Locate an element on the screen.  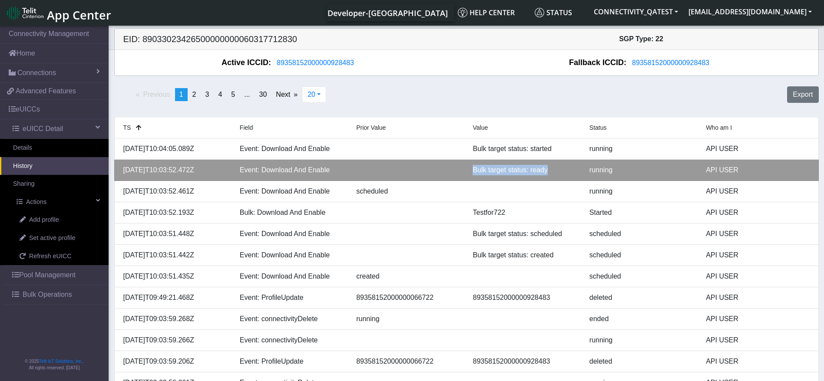
div: Bulk target status: ready is located at coordinates (524, 170).